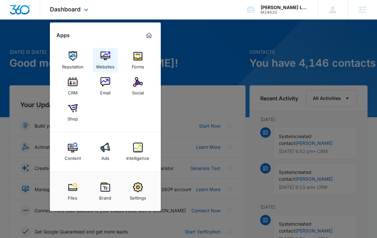 This screenshot has width=377, height=238. I want to click on a: Shop, so click(73, 113).